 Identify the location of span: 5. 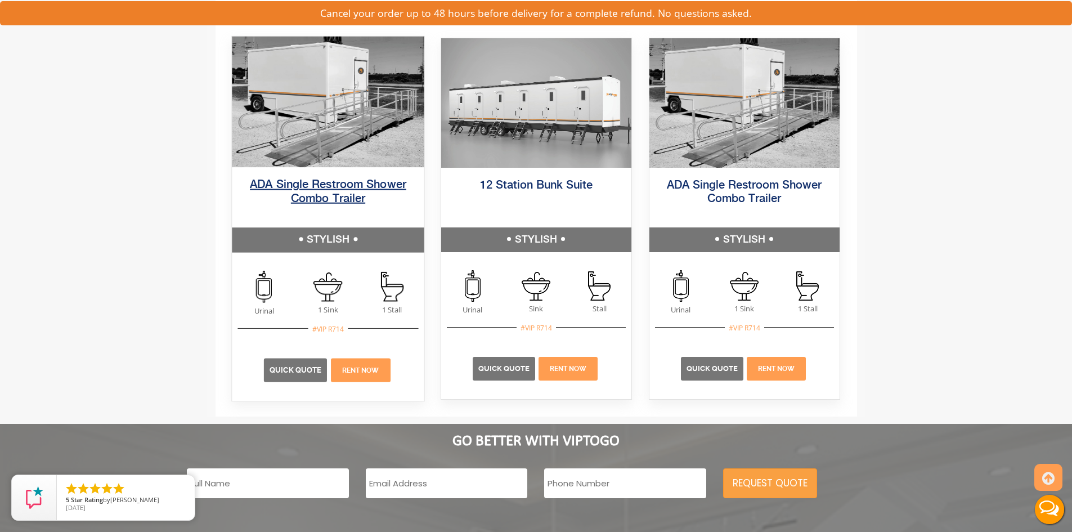
(68, 499).